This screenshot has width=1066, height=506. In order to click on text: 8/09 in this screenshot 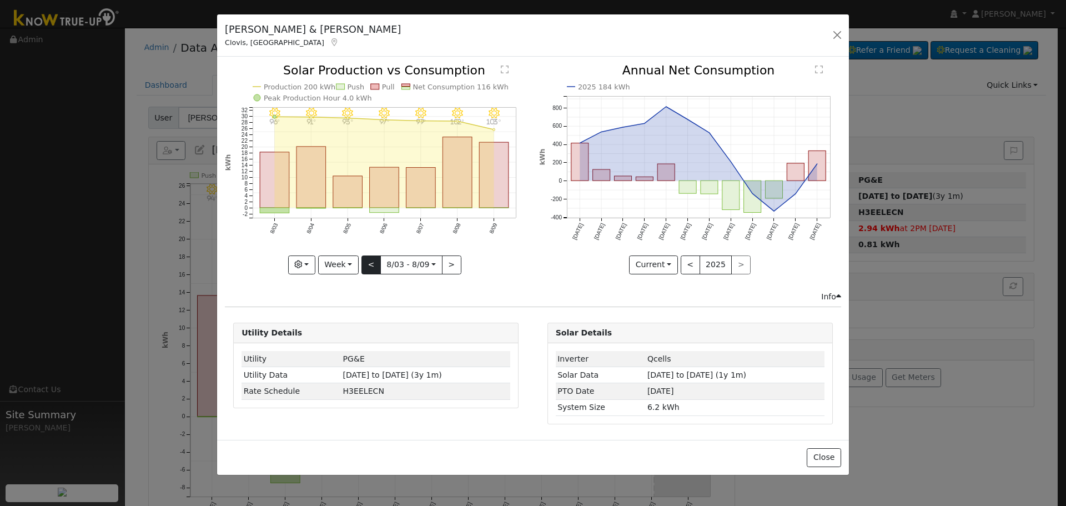, I will do `click(493, 228)`.